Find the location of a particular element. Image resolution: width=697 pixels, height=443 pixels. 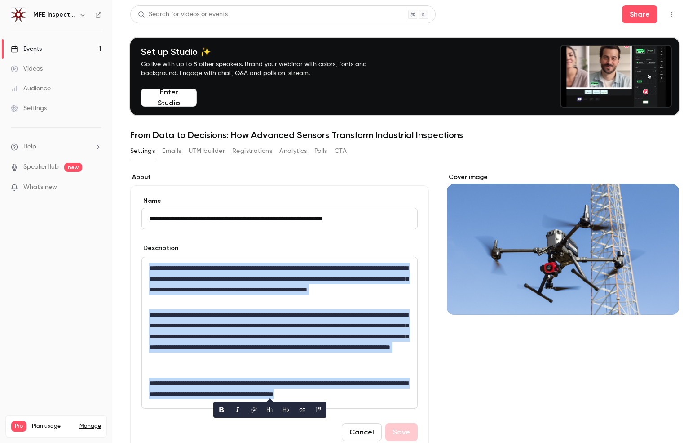

span: Help is located at coordinates (30, 146).